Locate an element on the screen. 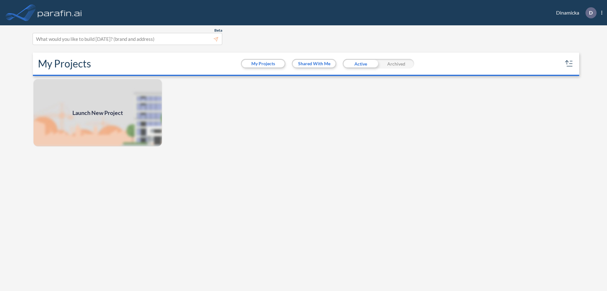  h2: My Projects is located at coordinates (64, 64).